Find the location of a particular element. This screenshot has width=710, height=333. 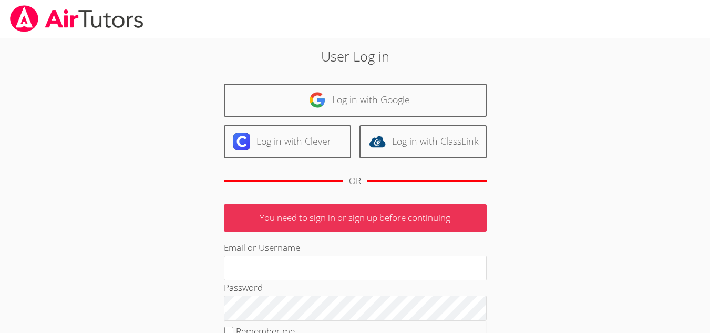

h2: User Log in is located at coordinates (355, 56).